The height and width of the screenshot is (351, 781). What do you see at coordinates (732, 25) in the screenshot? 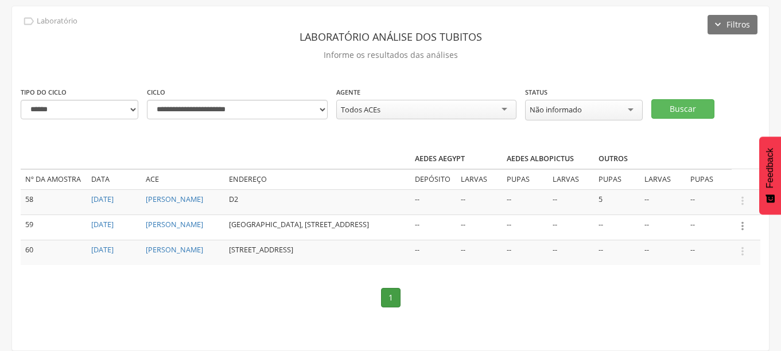
I see `button: Filtros` at bounding box center [732, 25].